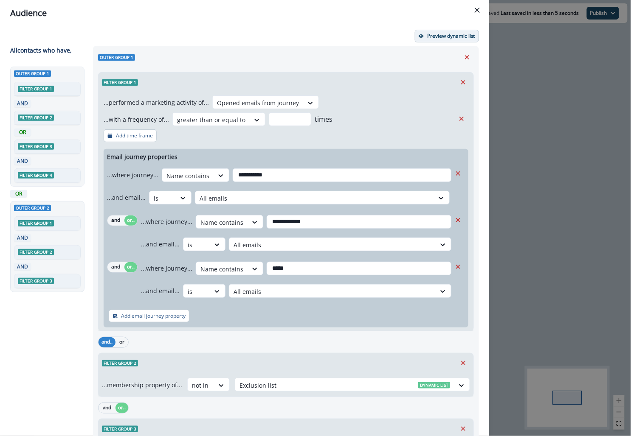  What do you see at coordinates (122, 342) in the screenshot?
I see `button: or` at bounding box center [122, 342].